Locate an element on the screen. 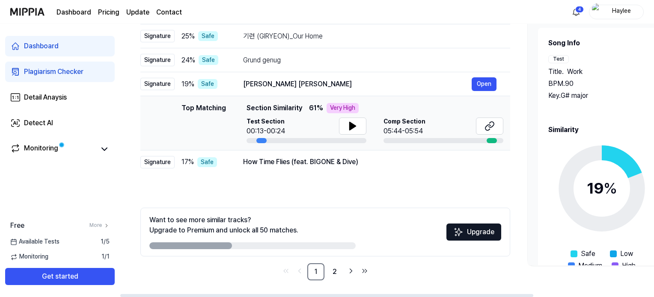 This screenshot has width=654, height=297. button: profileHaylee is located at coordinates (616, 12).